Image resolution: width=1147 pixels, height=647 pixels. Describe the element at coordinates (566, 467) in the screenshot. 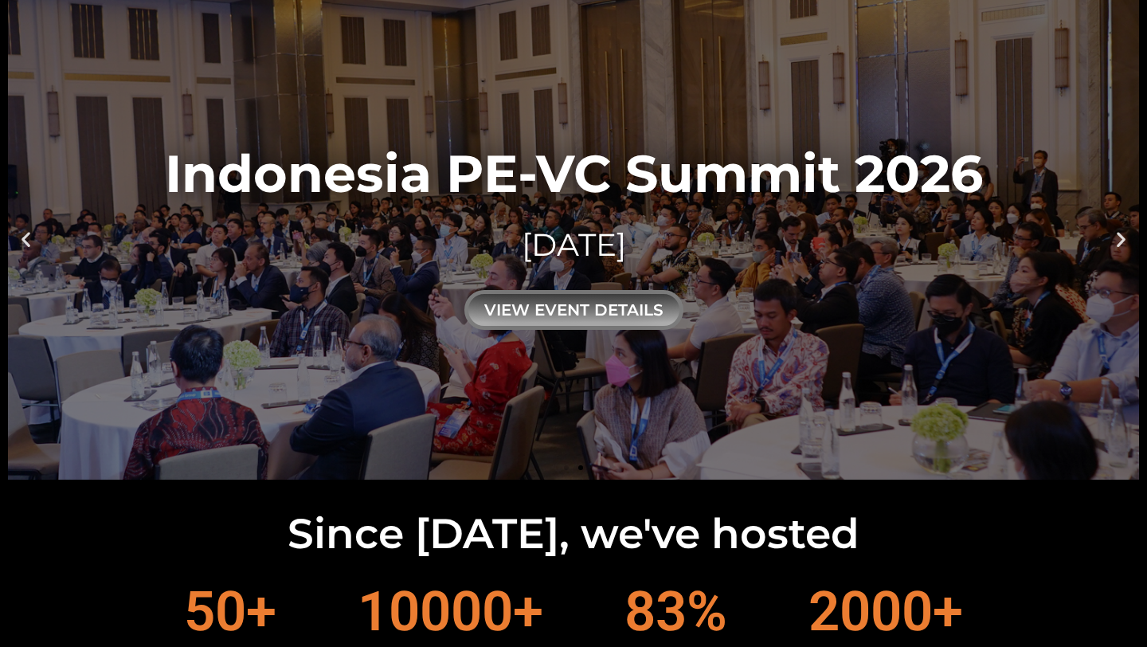

I see `span: Go to slide 1` at that location.